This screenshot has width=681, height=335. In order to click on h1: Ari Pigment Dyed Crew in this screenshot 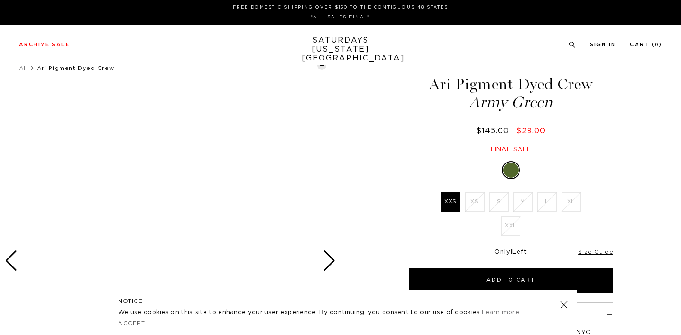, I will do `click(511, 93)`.